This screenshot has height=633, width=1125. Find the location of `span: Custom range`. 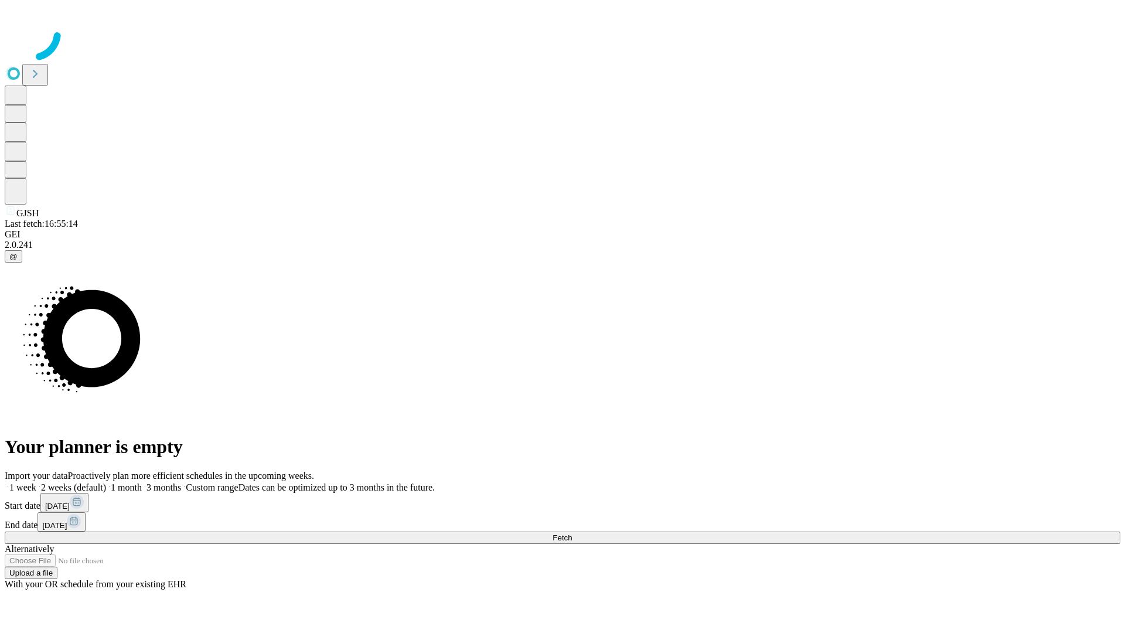

span: Custom range is located at coordinates (211, 487).